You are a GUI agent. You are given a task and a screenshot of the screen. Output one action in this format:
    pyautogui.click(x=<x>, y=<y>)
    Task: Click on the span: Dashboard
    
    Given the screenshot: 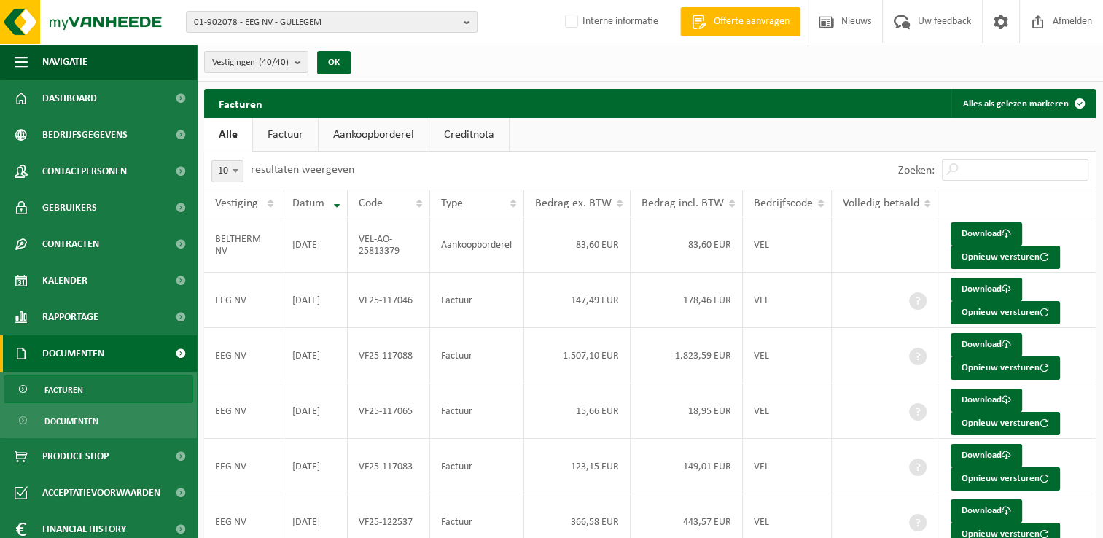 What is the action you would take?
    pyautogui.click(x=69, y=98)
    